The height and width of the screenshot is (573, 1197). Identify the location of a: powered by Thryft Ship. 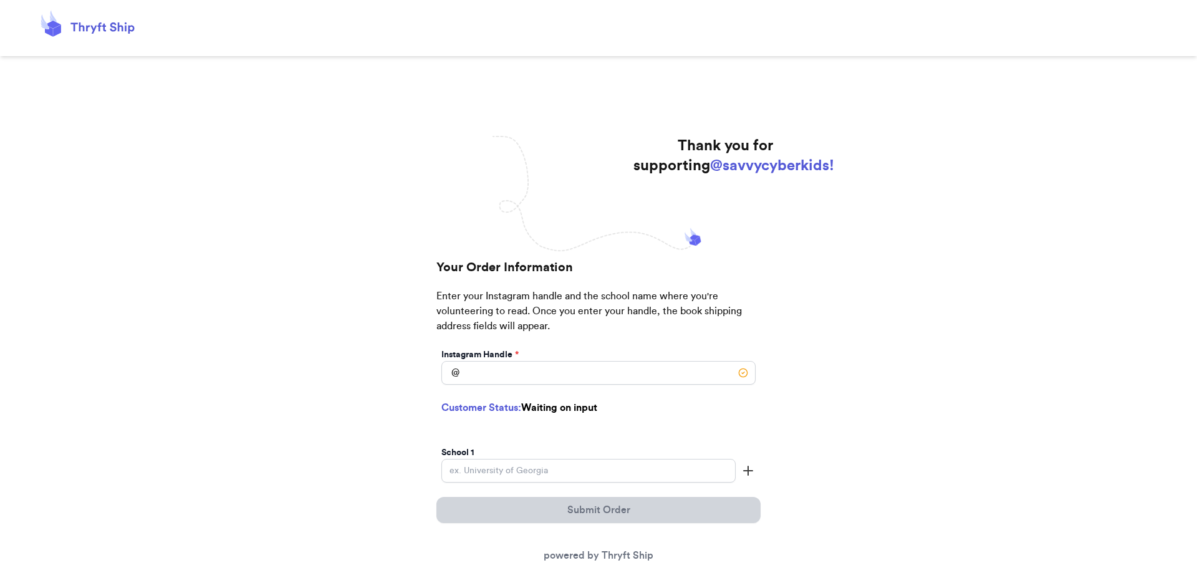
(599, 556).